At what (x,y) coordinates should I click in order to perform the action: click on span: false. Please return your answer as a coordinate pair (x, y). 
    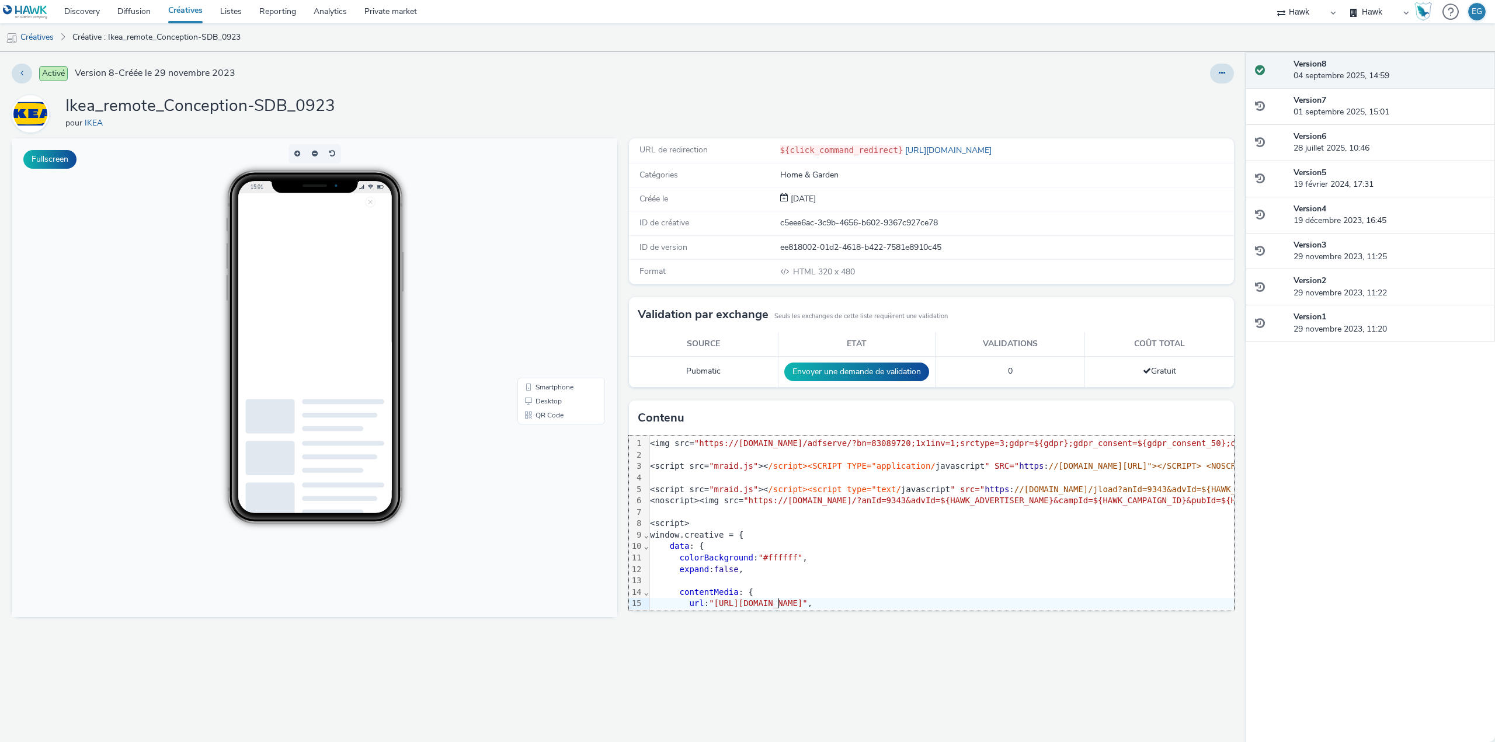
    Looking at the image, I should click on (726, 569).